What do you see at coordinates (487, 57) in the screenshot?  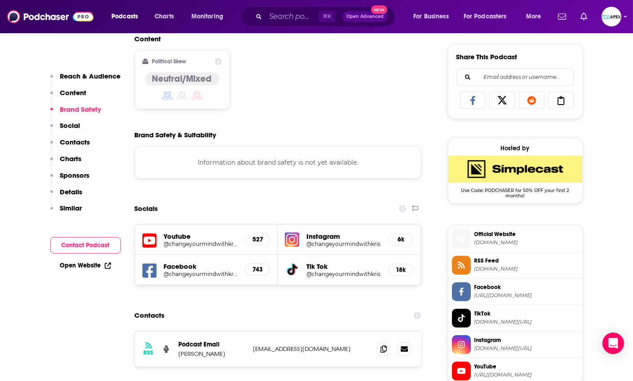 I see `h3: Share This Podcast` at bounding box center [487, 57].